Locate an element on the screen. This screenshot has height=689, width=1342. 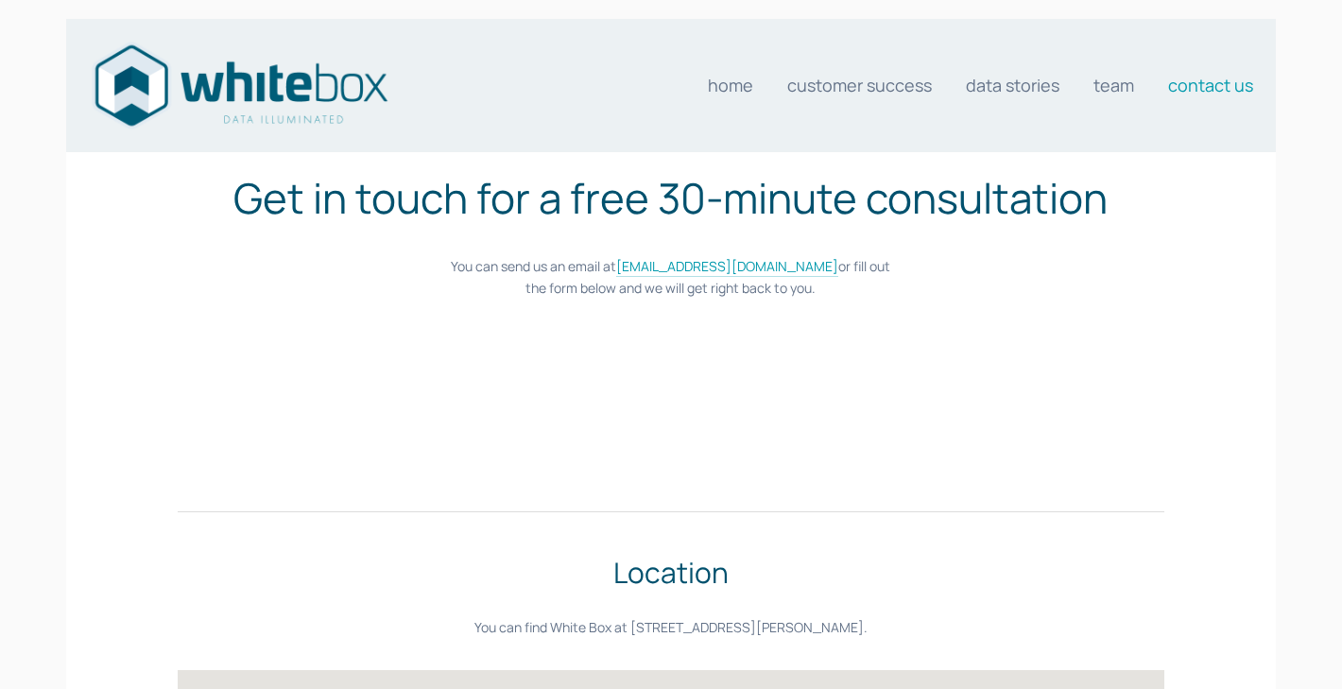
a: Contact us is located at coordinates (1211, 85).